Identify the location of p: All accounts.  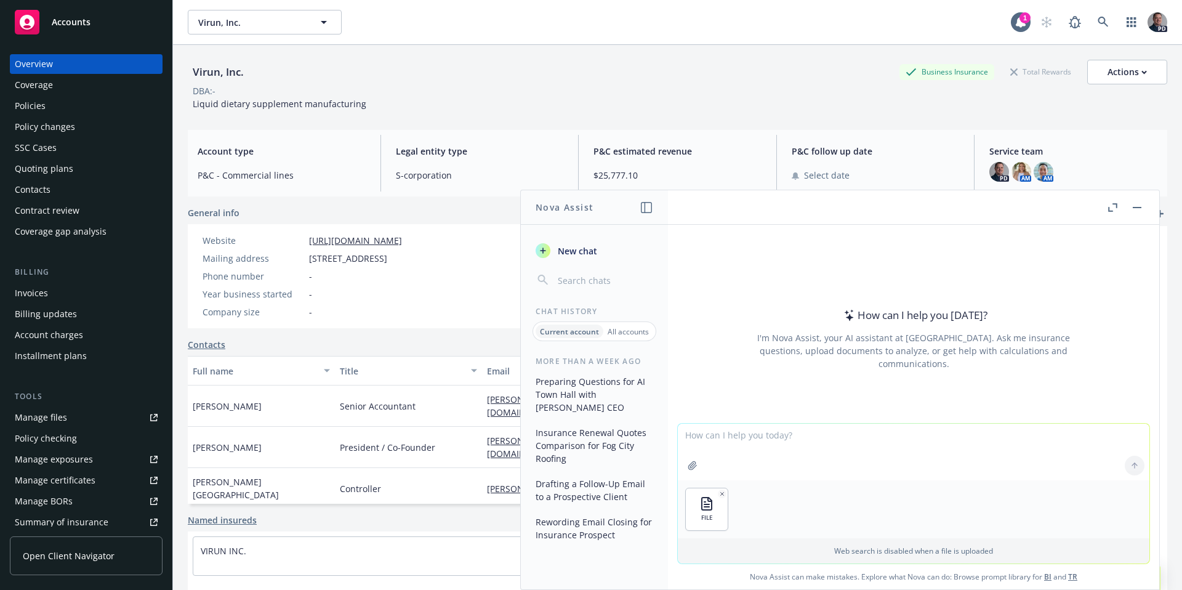
(628, 331).